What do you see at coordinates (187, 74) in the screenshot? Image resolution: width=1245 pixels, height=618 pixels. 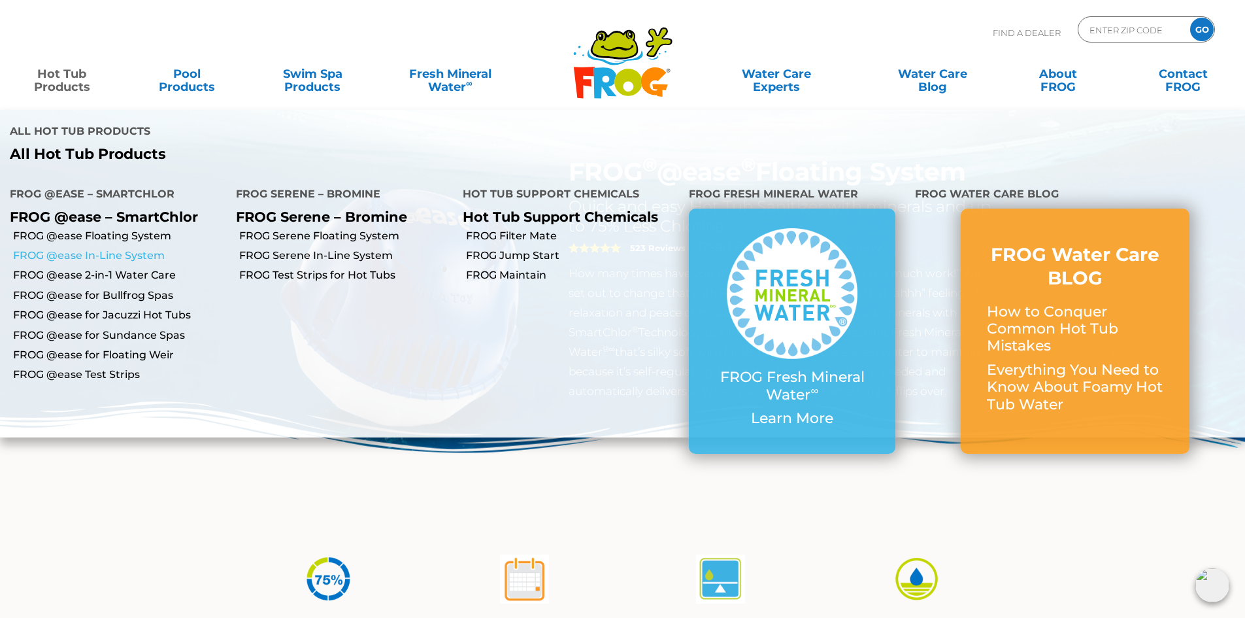 I see `a: PoolProducts` at bounding box center [187, 74].